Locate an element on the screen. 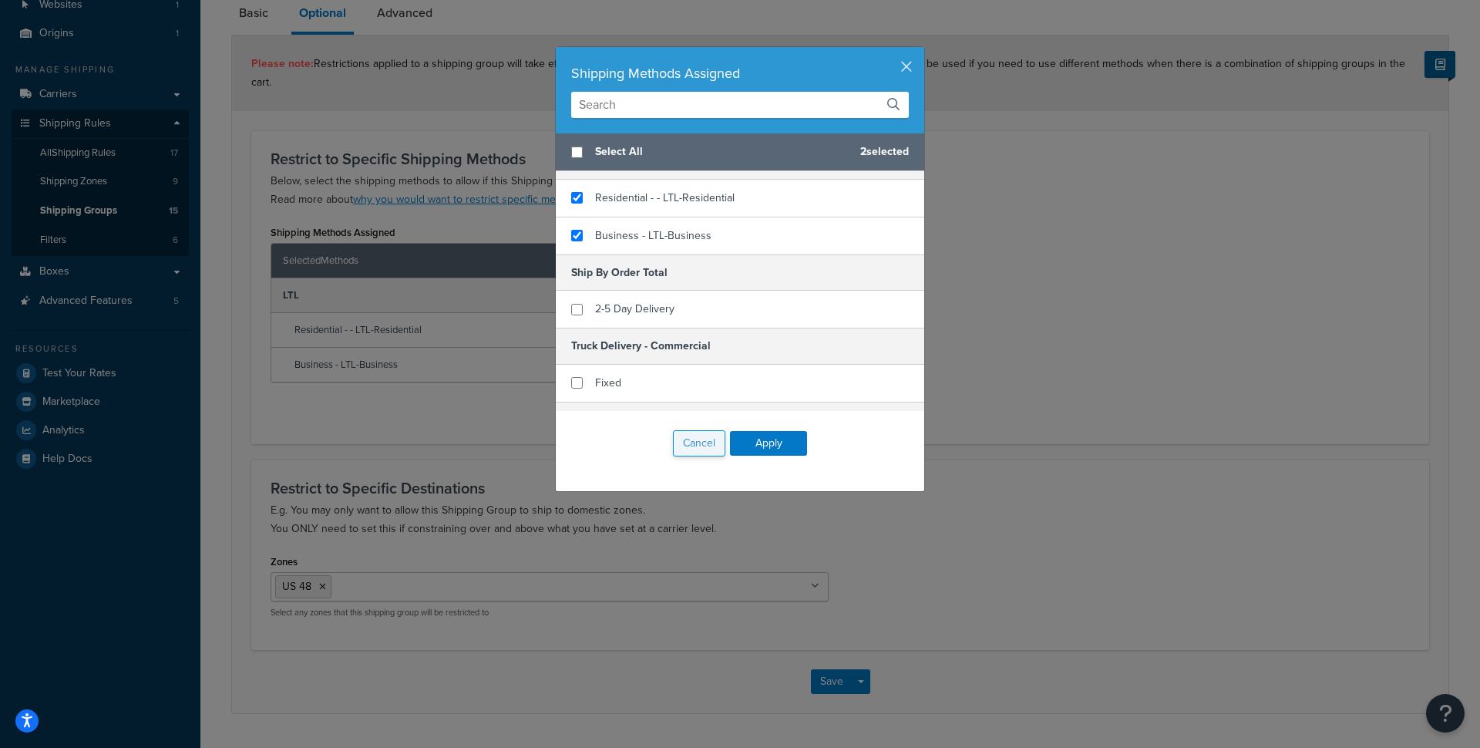  button: Cancel is located at coordinates (699, 443).